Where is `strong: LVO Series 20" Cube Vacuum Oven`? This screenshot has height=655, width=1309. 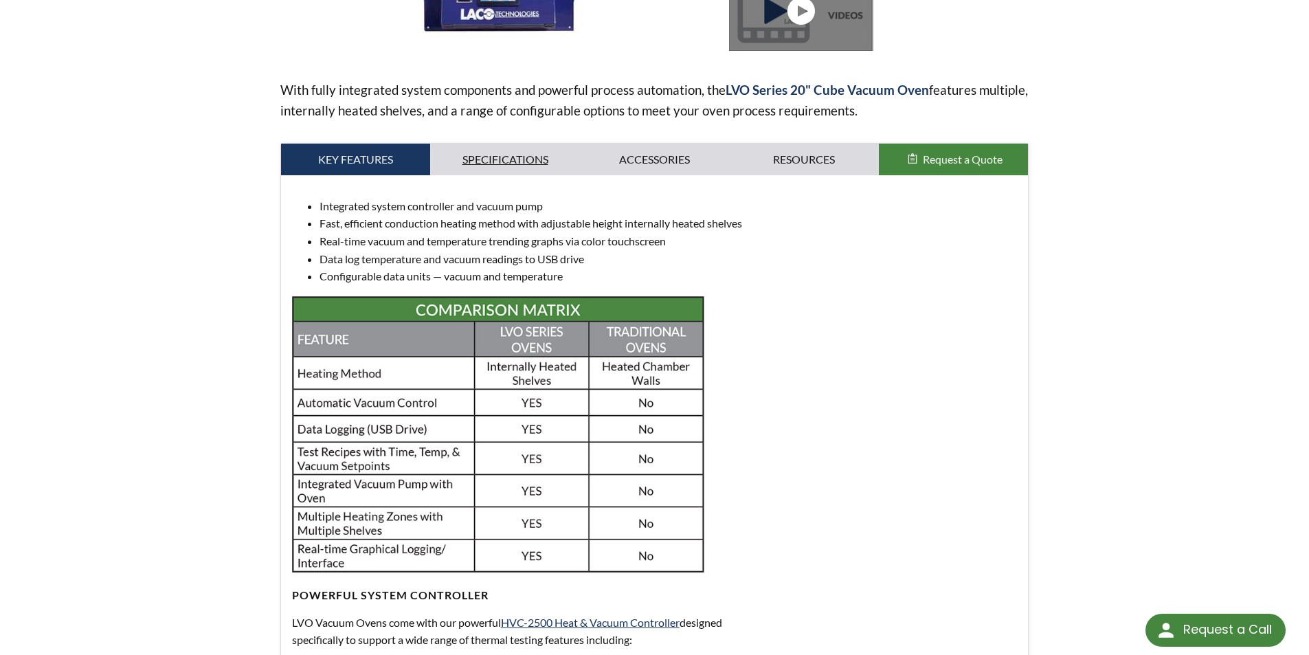 strong: LVO Series 20" Cube Vacuum Oven is located at coordinates (827, 89).